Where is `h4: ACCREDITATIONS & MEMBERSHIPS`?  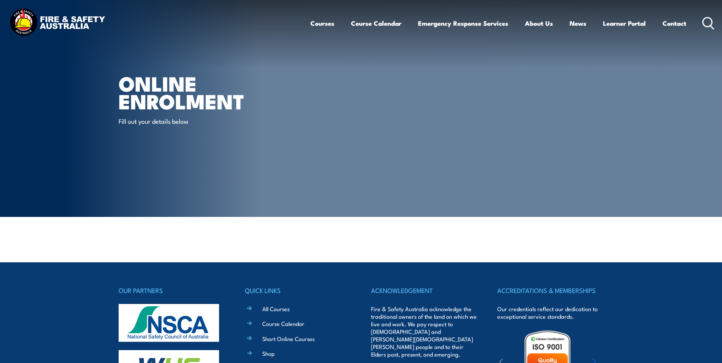
h4: ACCREDITATIONS & MEMBERSHIPS is located at coordinates (550, 291).